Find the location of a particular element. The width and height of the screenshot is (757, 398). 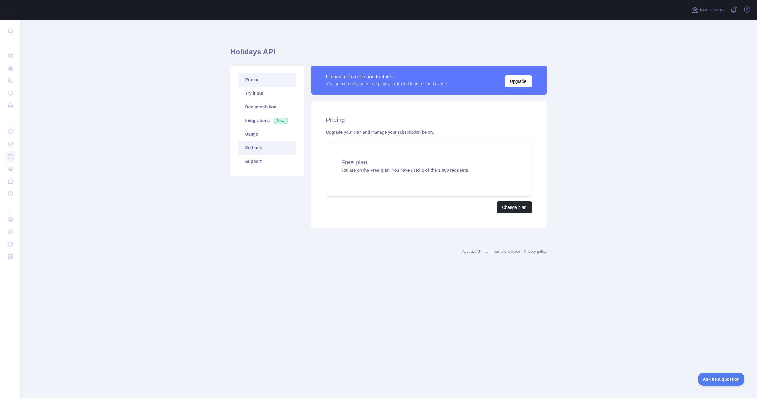

span: You are on the . You have used . is located at coordinates (405, 170).